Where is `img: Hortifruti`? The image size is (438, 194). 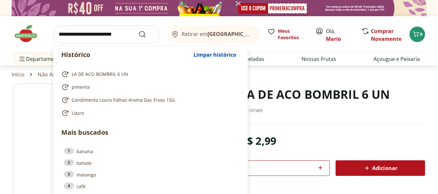
img: Hortifruti is located at coordinates (29, 34).